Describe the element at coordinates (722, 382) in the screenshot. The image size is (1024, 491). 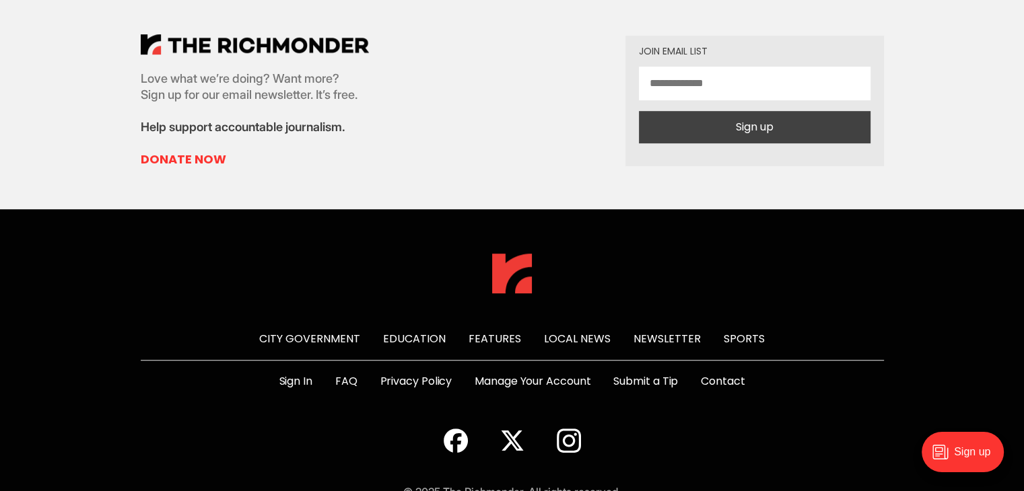
I see `a: Contact` at that location.